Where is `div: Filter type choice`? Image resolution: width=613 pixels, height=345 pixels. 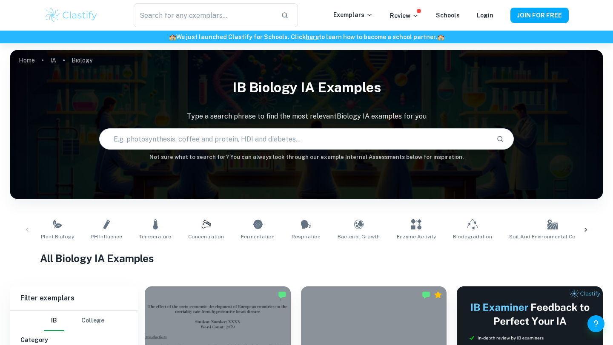 div: Filter type choice is located at coordinates (74, 321).